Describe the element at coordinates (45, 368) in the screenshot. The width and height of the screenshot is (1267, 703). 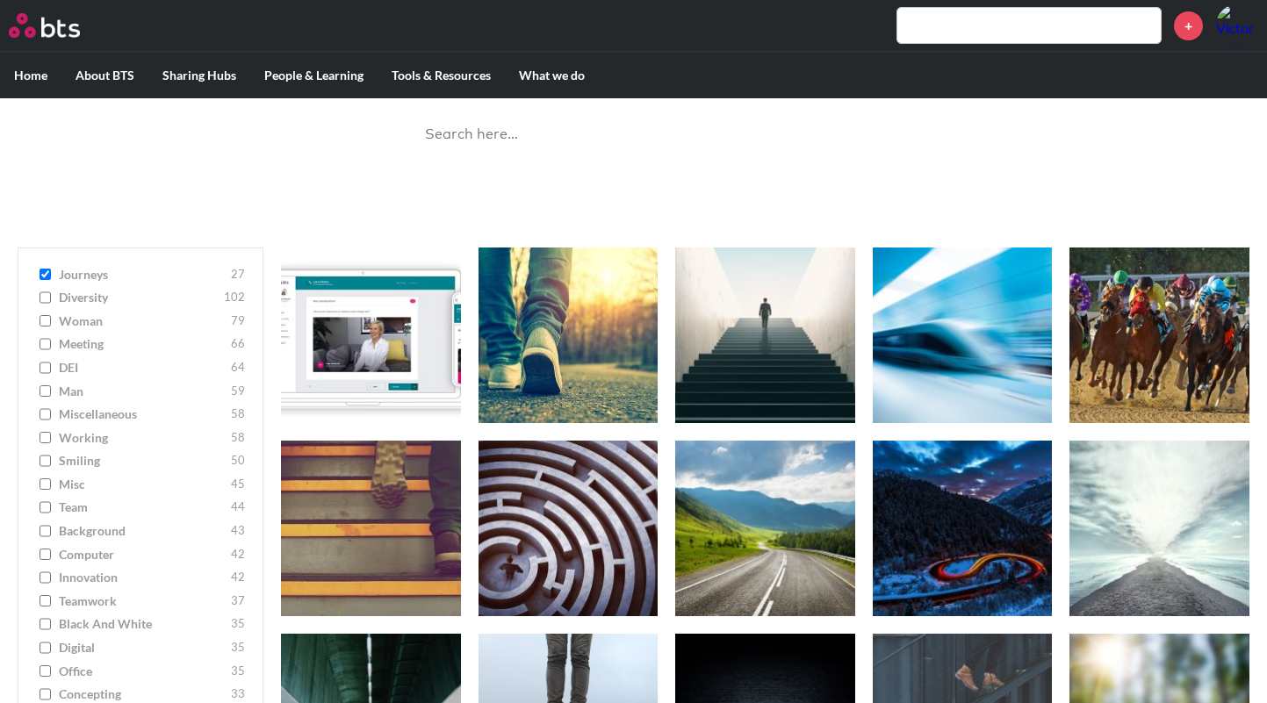
I see `input: DEI 64` at that location.